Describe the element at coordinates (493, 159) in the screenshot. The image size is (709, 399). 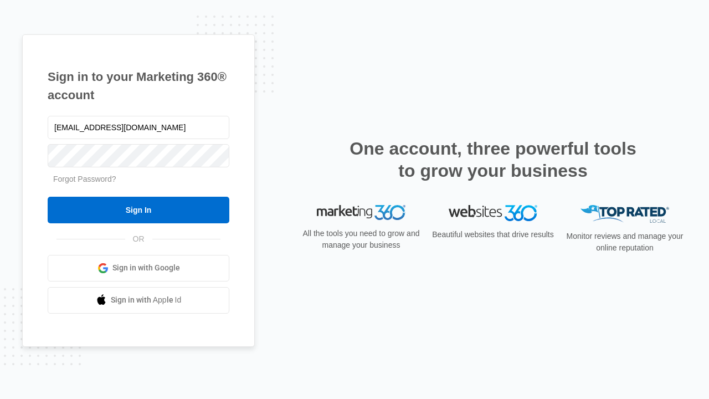
I see `h2: One account, three powerful tools to grow your business` at that location.